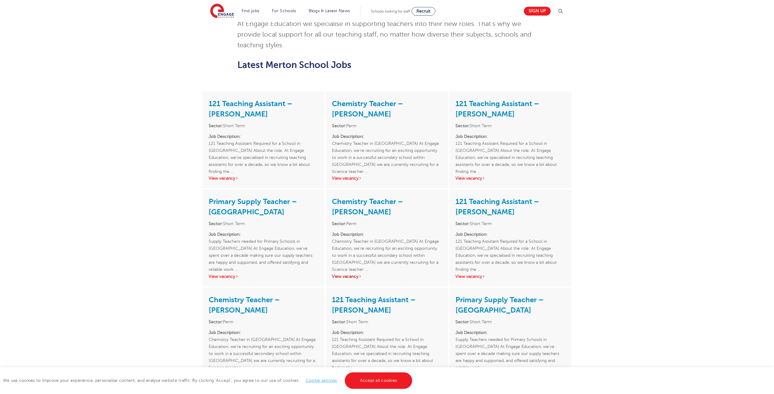  I want to click on img: Engage Education, so click(222, 11).